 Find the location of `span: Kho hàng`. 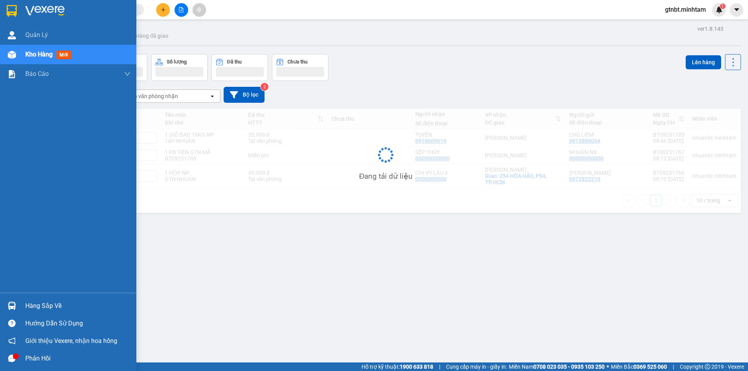

span: Kho hàng is located at coordinates (39, 54).